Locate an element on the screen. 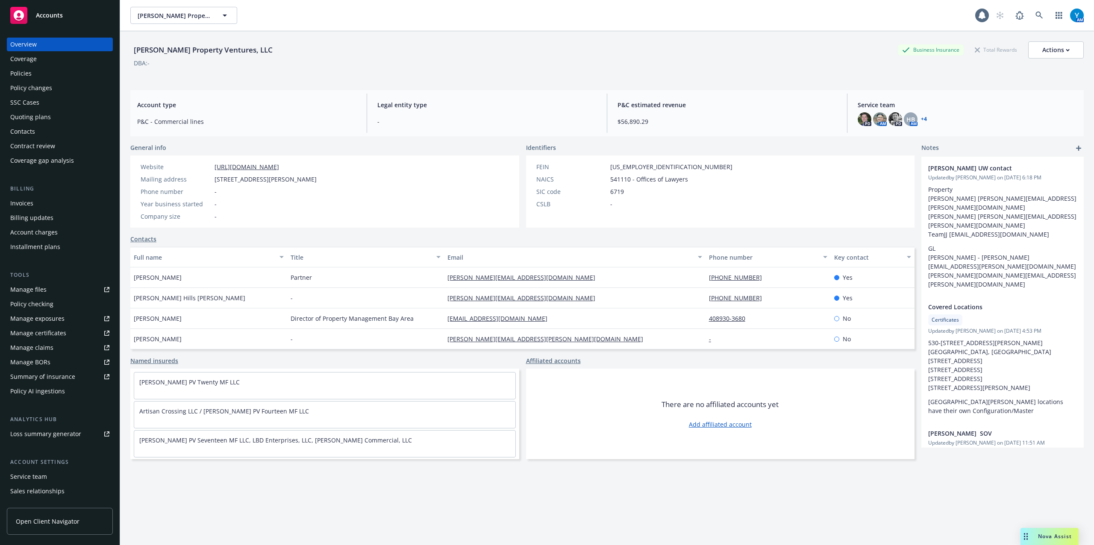 This screenshot has width=1094, height=545. div: Actions is located at coordinates (1056, 50).